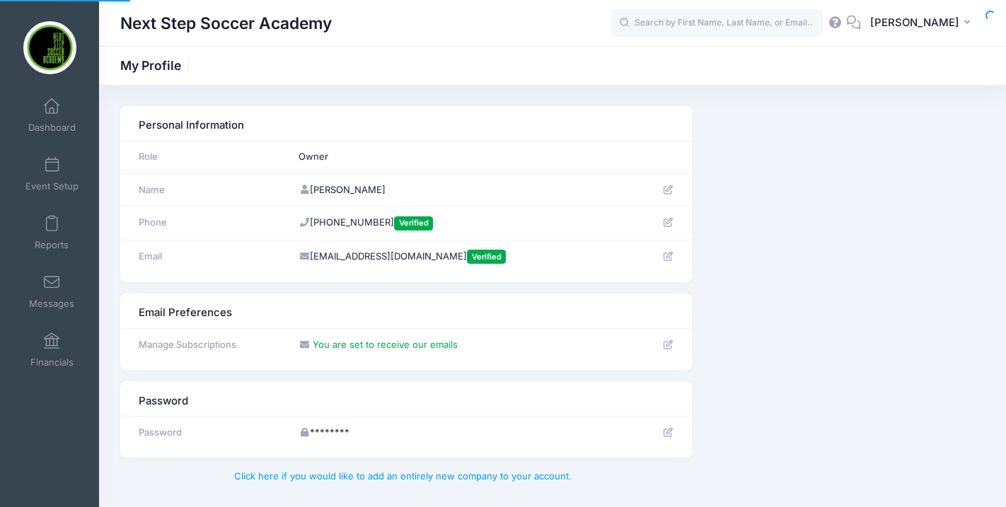 This screenshot has width=1006, height=507. Describe the element at coordinates (406, 311) in the screenshot. I see `div: Email Preferences` at that location.